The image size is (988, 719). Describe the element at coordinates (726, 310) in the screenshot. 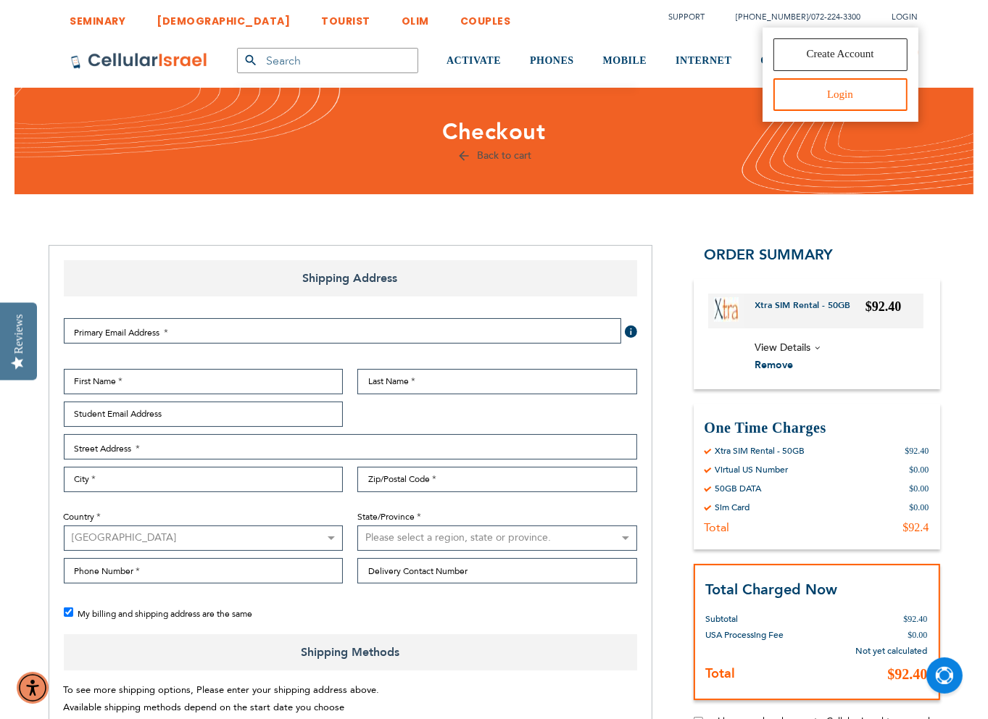

I see `img: Xtra SIM Rental - 50GB` at that location.